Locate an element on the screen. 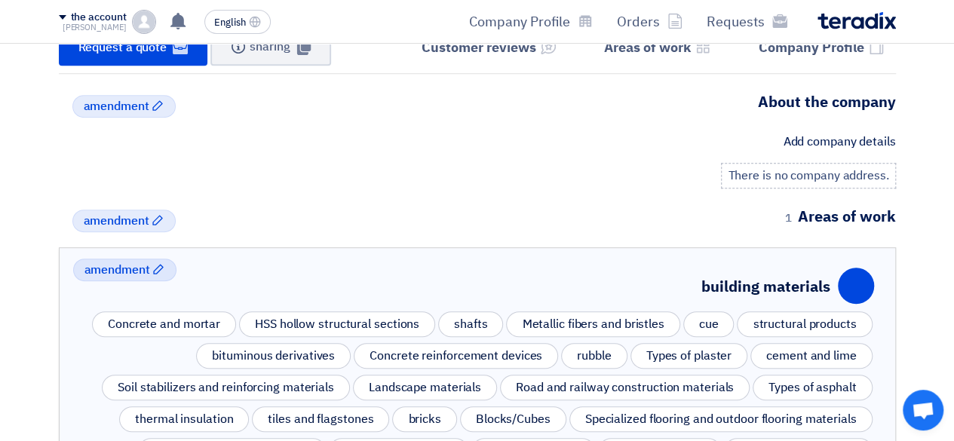  font: Concrete reinforcement devices is located at coordinates (455, 356).